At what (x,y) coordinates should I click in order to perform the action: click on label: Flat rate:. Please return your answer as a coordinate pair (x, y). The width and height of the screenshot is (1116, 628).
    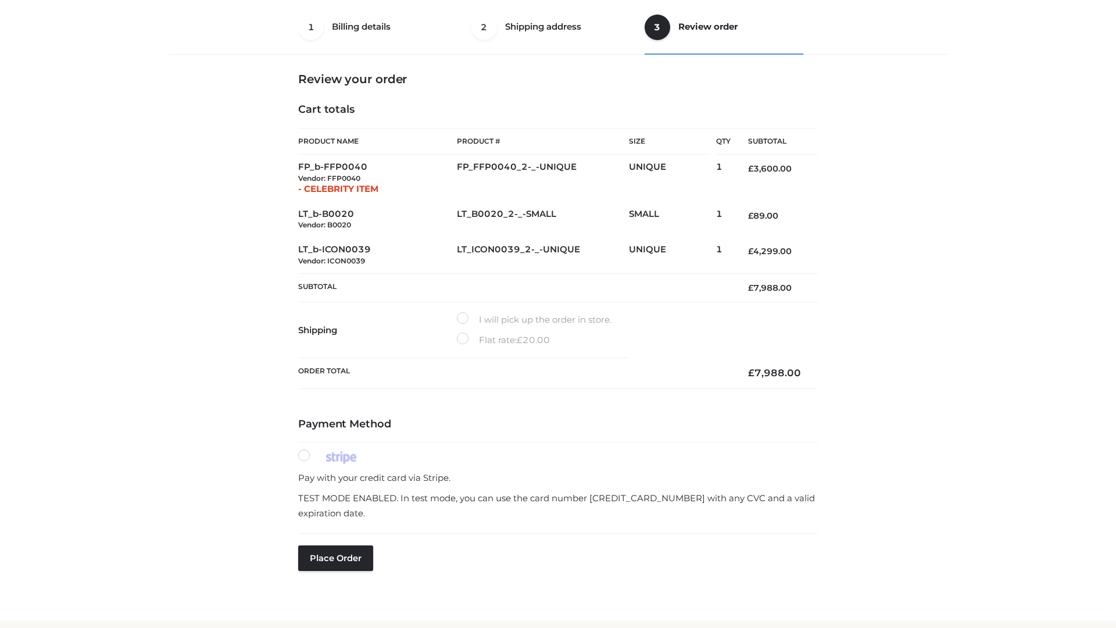
    Looking at the image, I should click on (504, 340).